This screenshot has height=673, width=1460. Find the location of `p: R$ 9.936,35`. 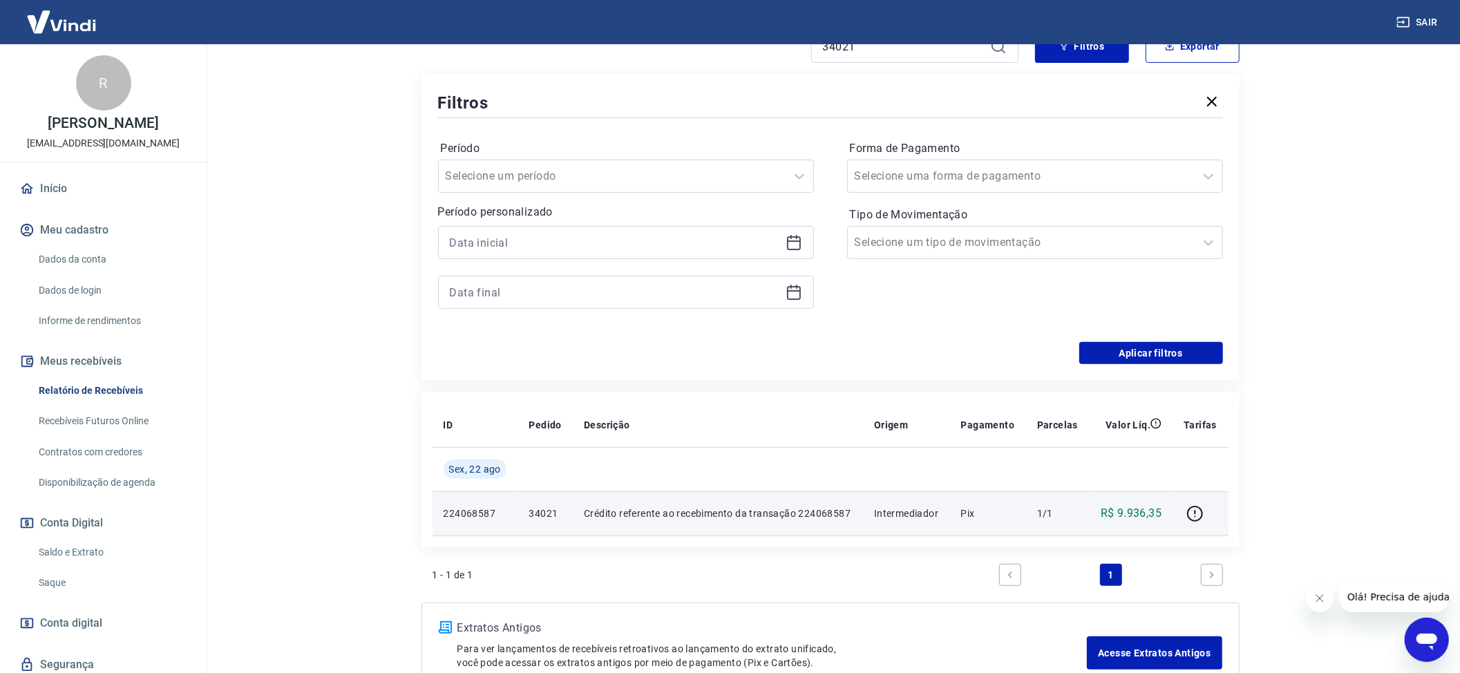

p: R$ 9.936,35 is located at coordinates (1131, 514).